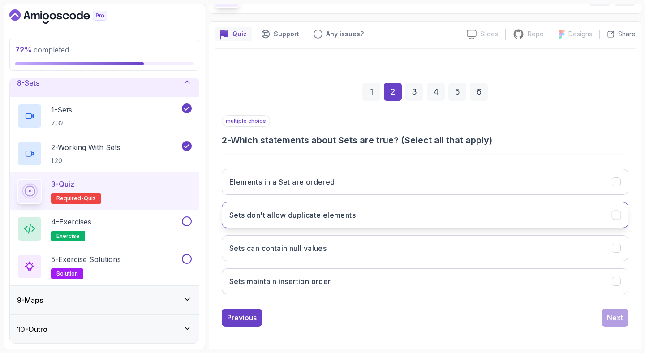 This screenshot has height=353, width=645. Describe the element at coordinates (425, 182) in the screenshot. I see `button: Elements in a Set are ordered` at that location.